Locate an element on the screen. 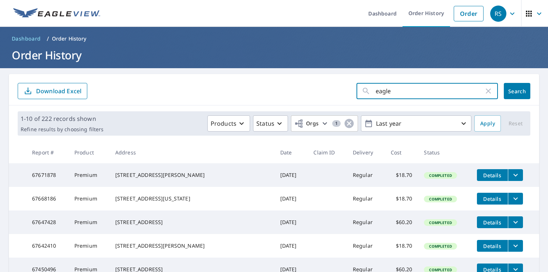  button: Orgs1 is located at coordinates (324, 123).